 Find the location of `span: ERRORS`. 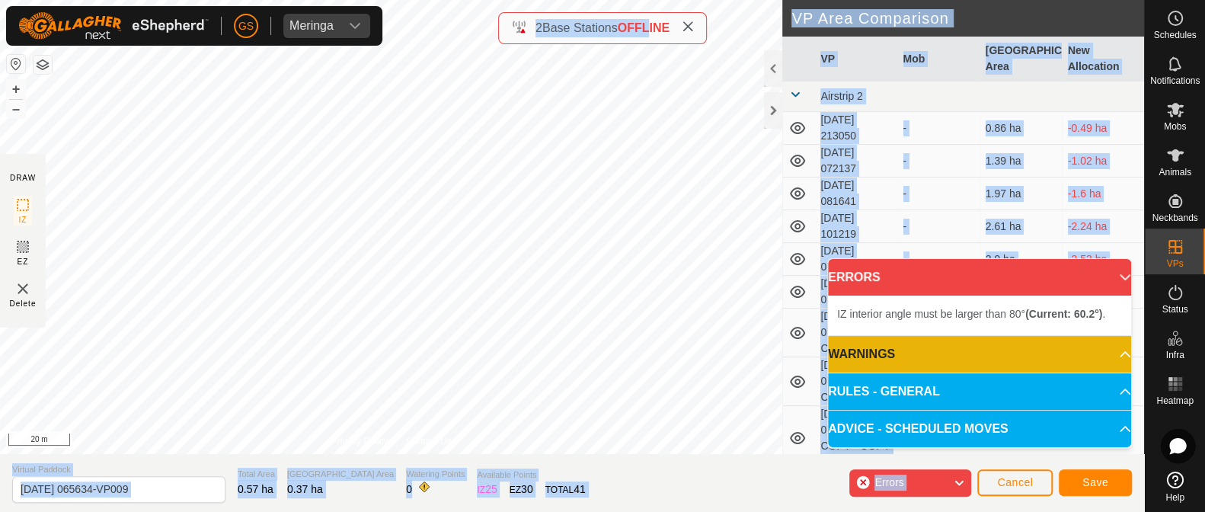

span: ERRORS is located at coordinates (854, 277).